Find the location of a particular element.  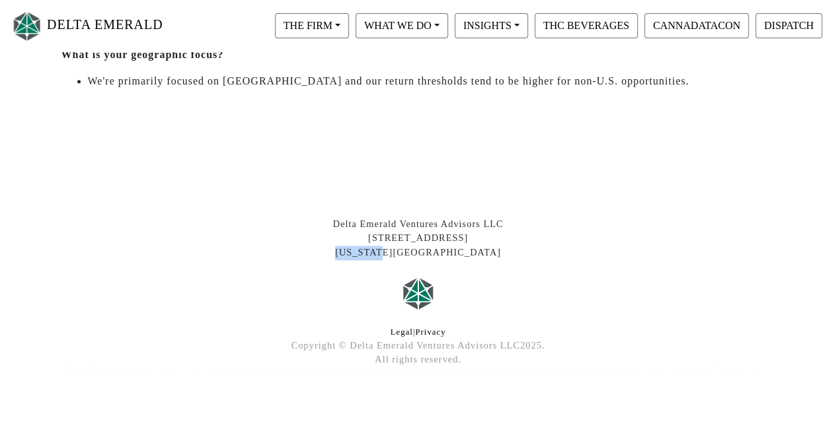

button: INSIGHTS is located at coordinates (491, 26).